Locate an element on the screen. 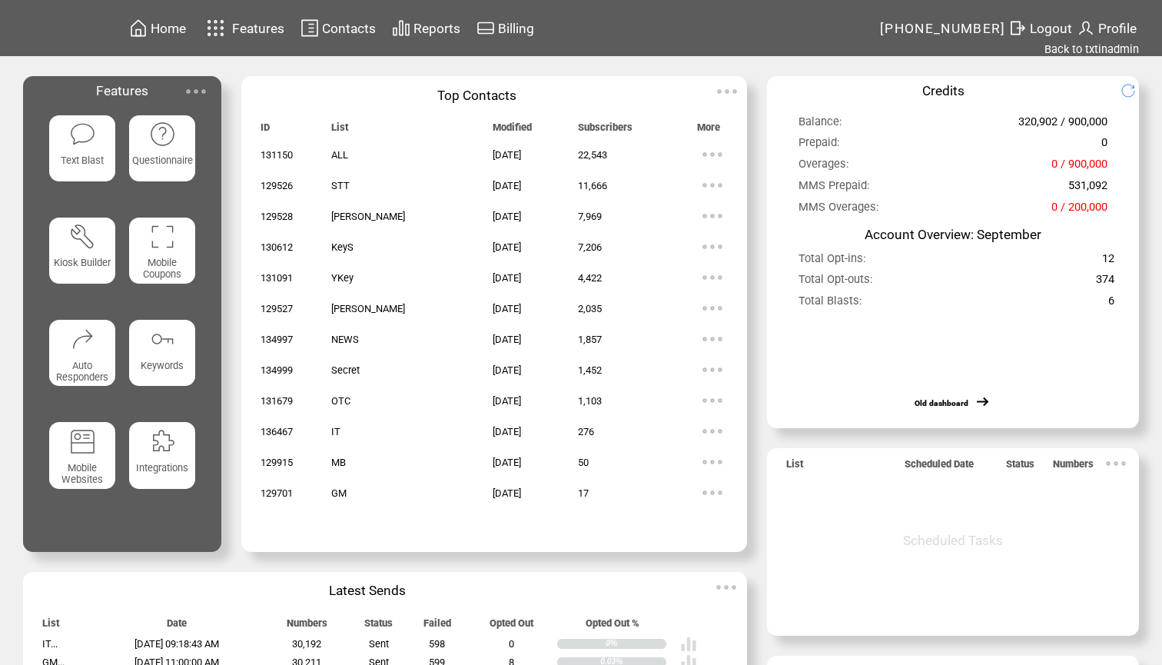 Image resolution: width=1162 pixels, height=665 pixels. span: Numbers is located at coordinates (307, 626).